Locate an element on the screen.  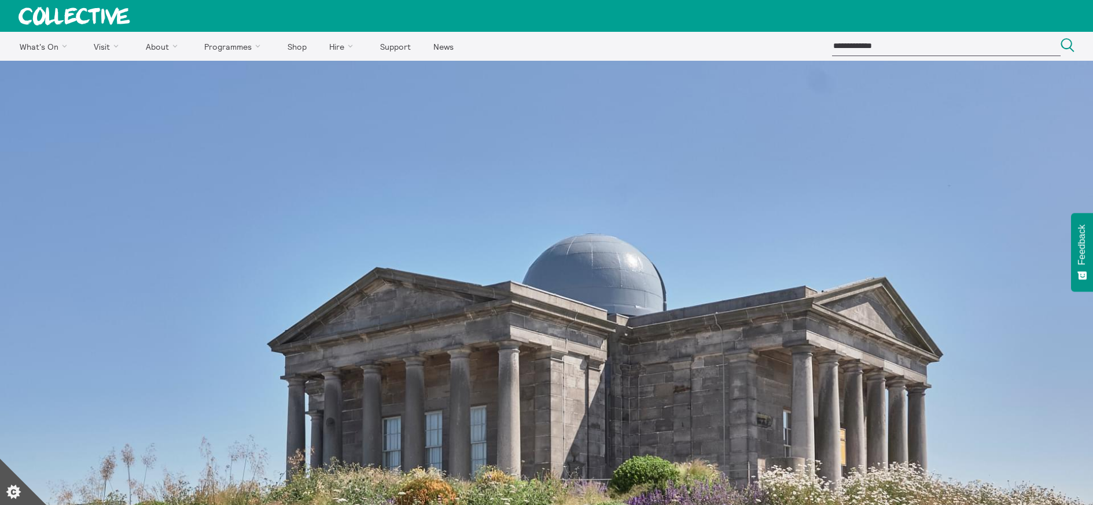
a: What's On is located at coordinates (45, 46).